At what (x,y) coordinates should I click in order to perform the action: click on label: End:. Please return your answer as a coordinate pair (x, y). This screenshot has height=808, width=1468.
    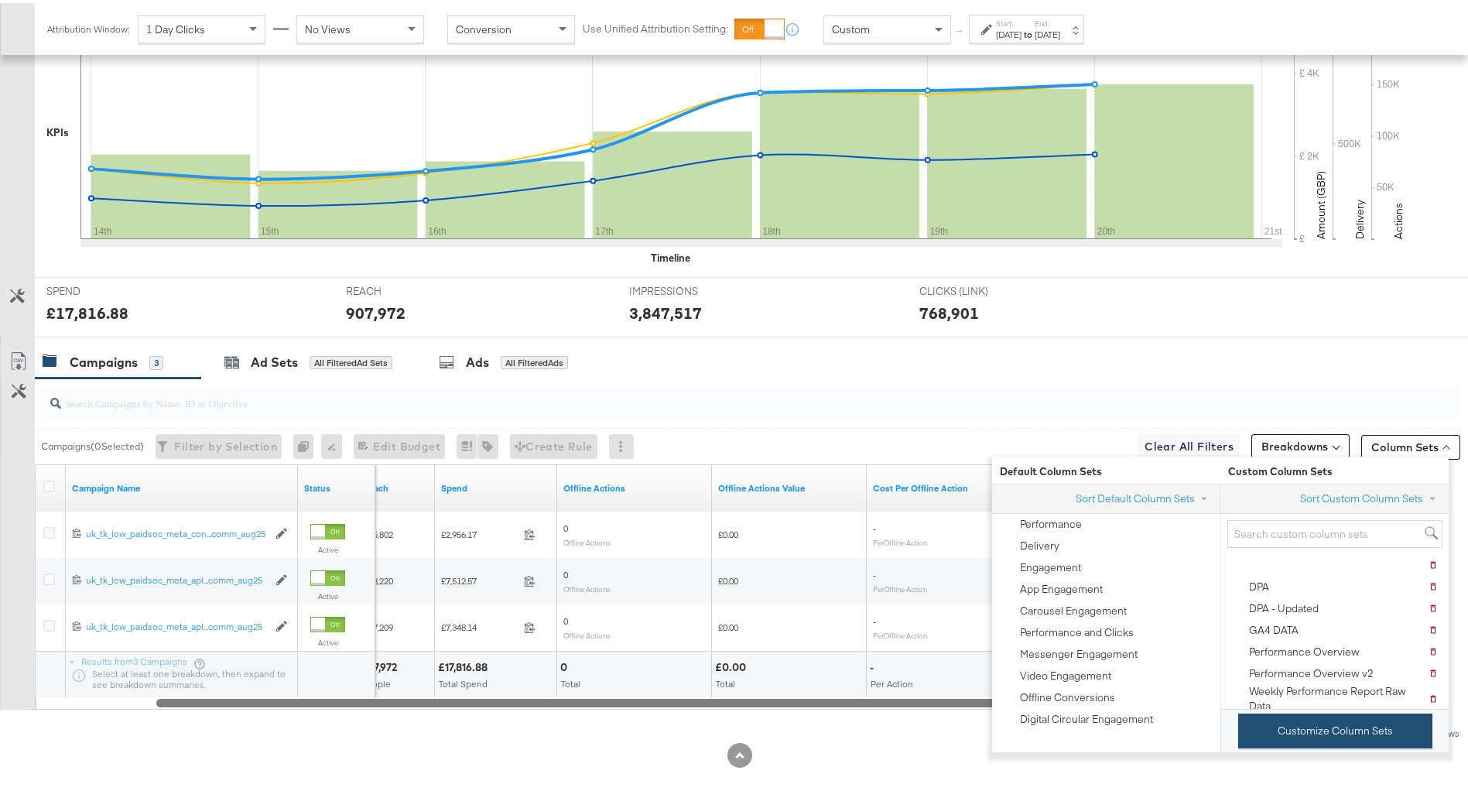
    Looking at the image, I should click on (1047, 20).